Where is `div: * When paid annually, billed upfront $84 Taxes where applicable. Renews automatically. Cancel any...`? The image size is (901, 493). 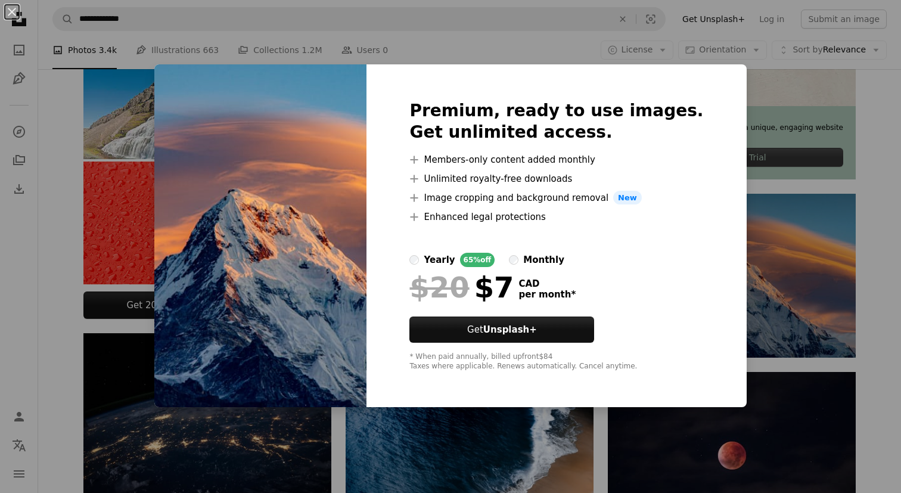
div: * When paid annually, billed upfront $84 Taxes where applicable. Renews automatically. Cancel any... is located at coordinates (556, 362).